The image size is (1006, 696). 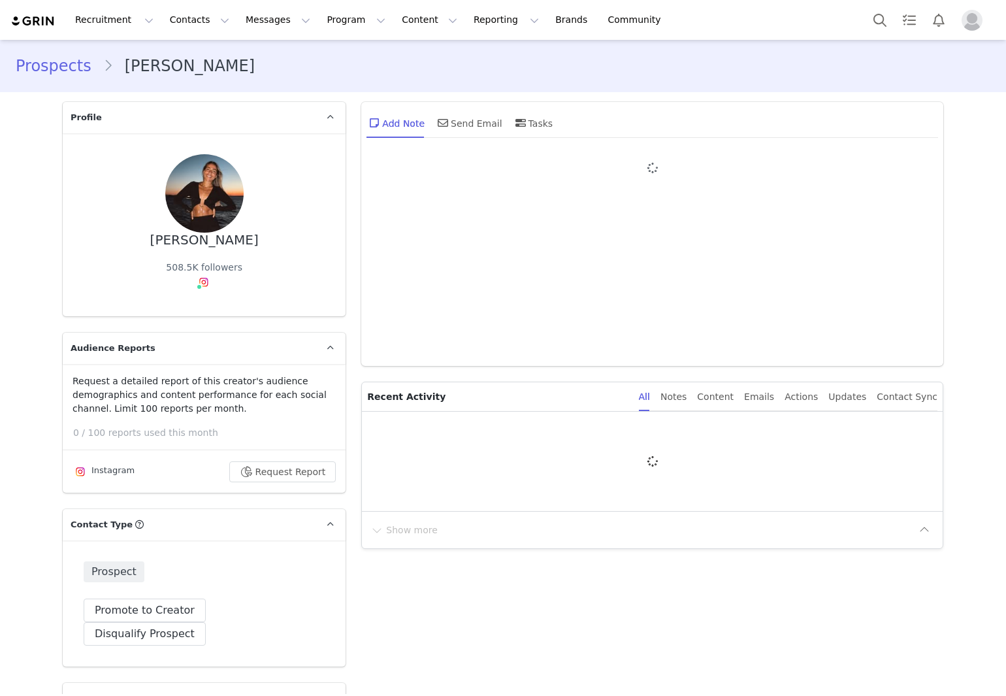 What do you see at coordinates (356, 20) in the screenshot?
I see `button: Program` at bounding box center [356, 20].